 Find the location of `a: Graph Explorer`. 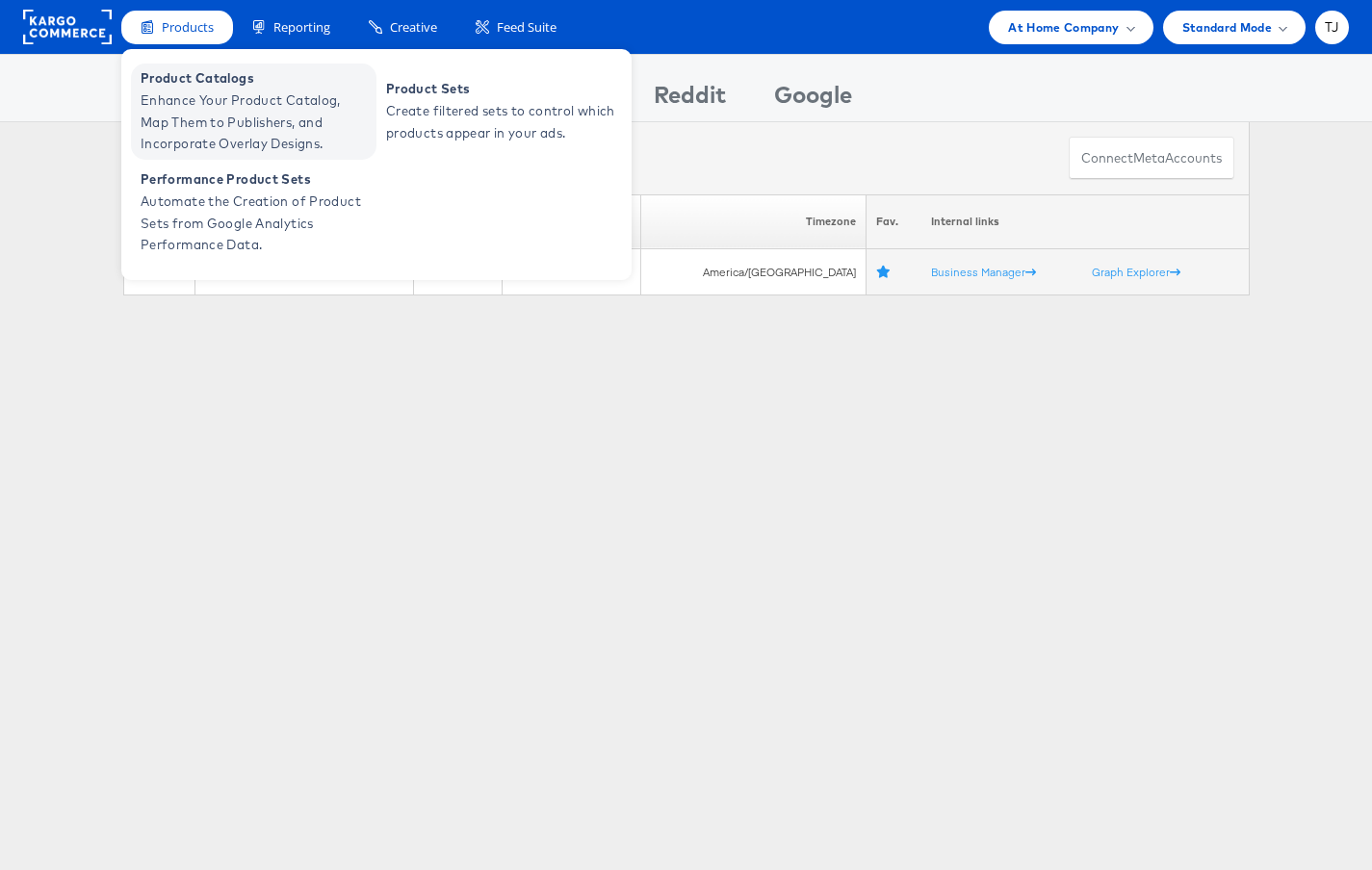

a: Graph Explorer is located at coordinates (1137, 272).